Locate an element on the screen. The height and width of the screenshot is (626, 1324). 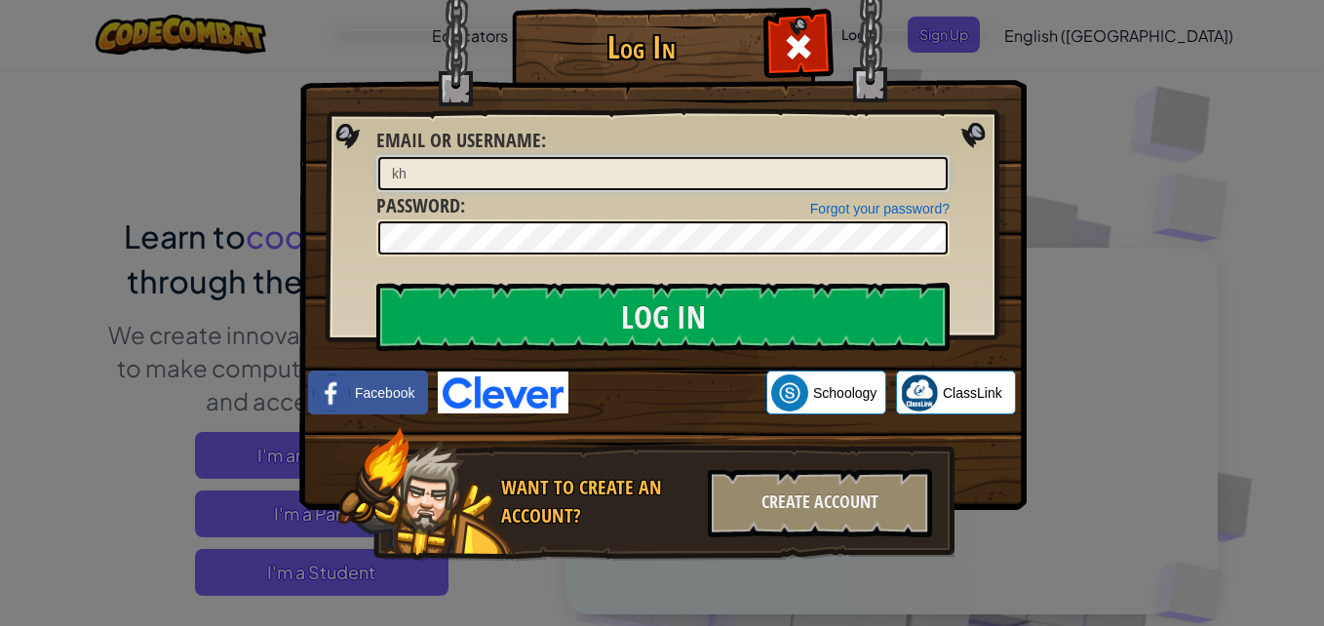
h1: Log In is located at coordinates (640, 47).